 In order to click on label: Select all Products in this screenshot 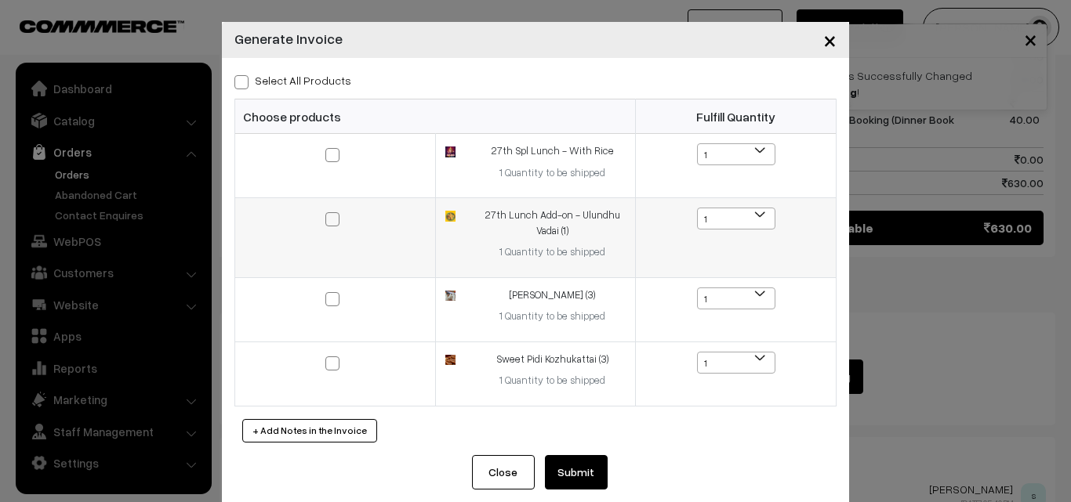, I will do `click(292, 80)`.